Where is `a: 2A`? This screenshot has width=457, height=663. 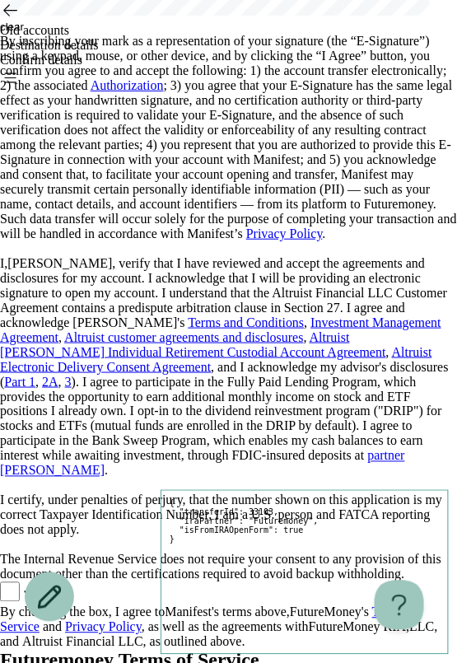
a: 2A is located at coordinates (50, 382).